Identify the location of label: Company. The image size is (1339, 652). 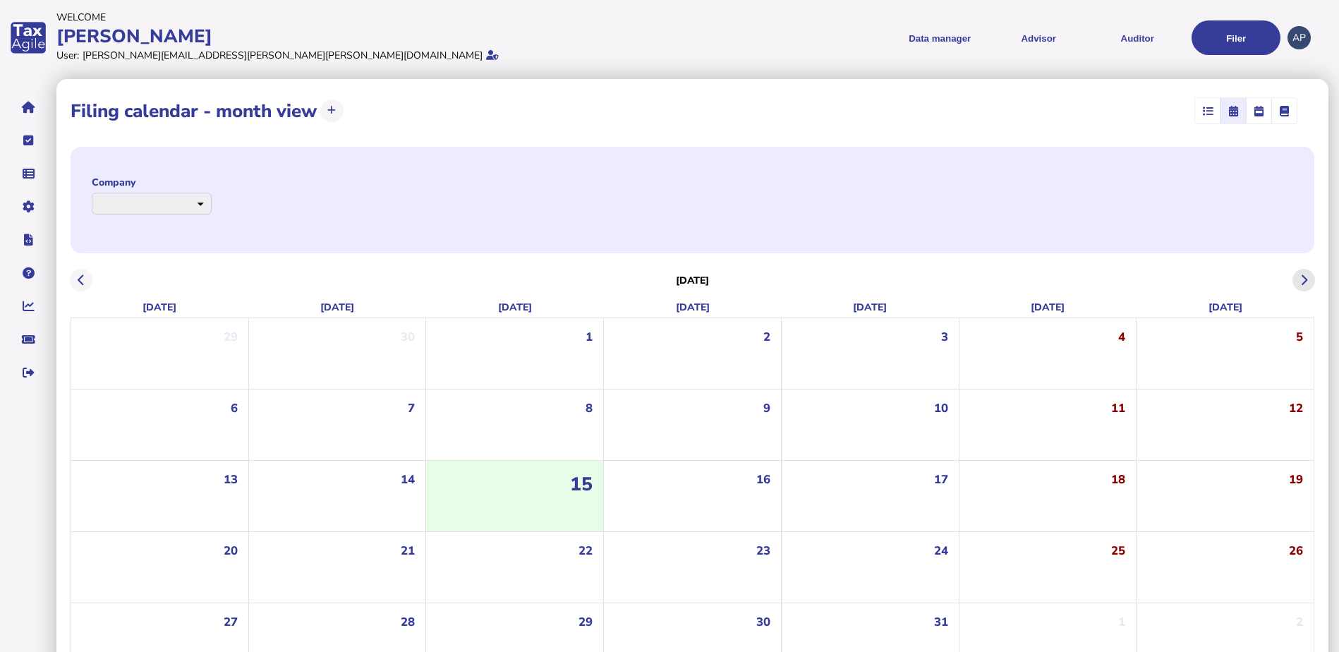
(152, 182).